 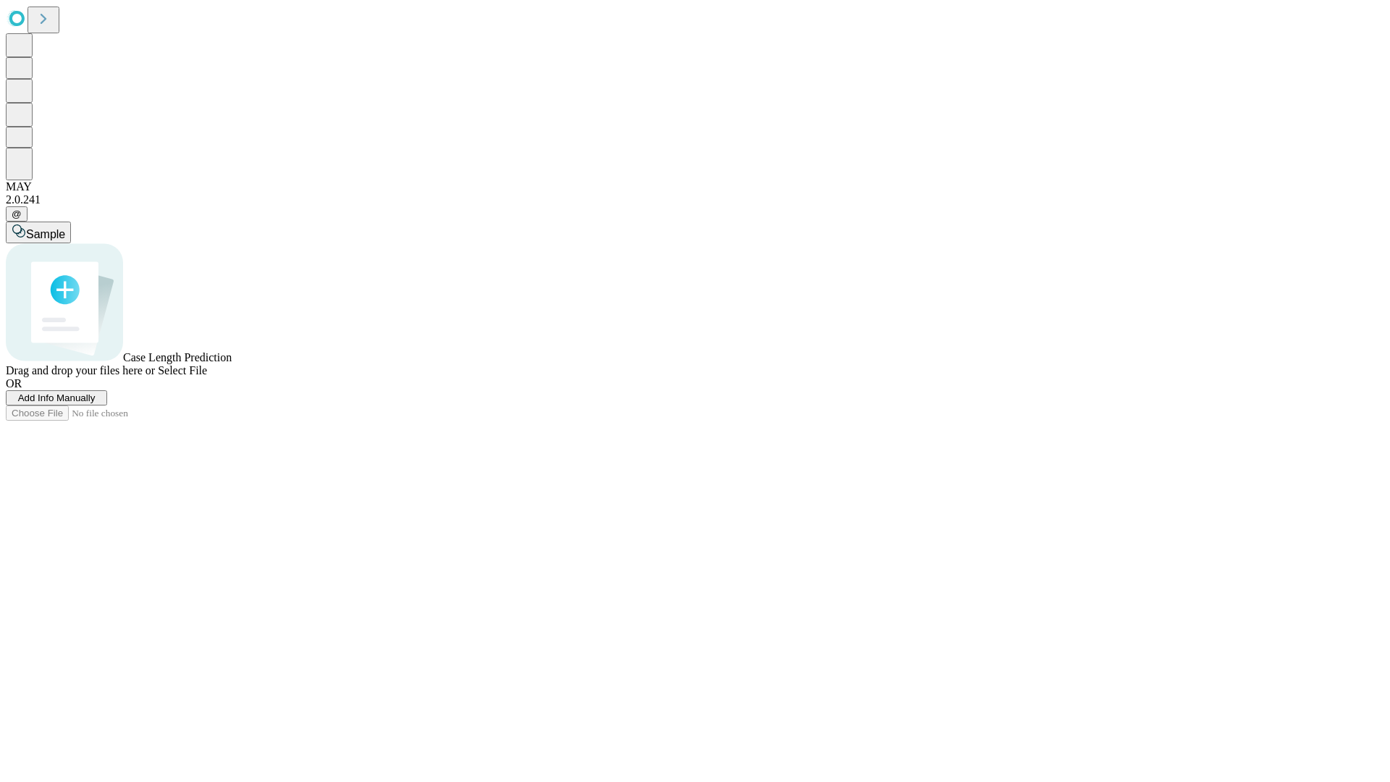 I want to click on button: Add Info Manually, so click(x=56, y=397).